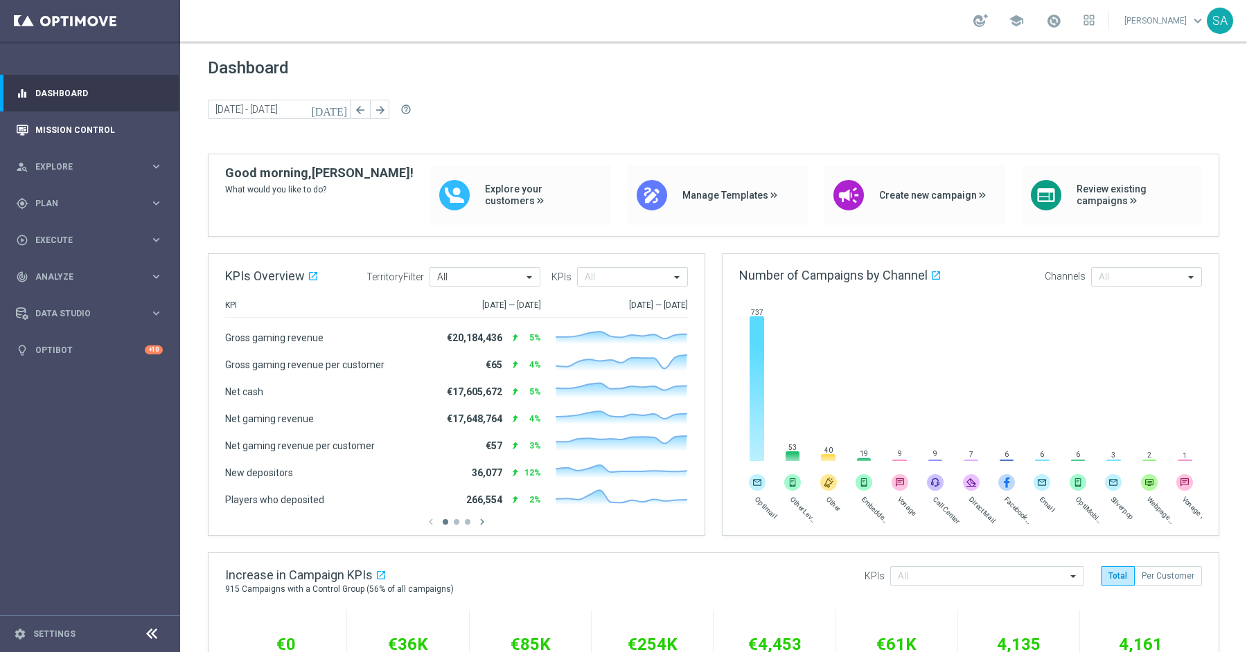 This screenshot has width=1247, height=652. What do you see at coordinates (154, 350) in the screenshot?
I see `div: +10` at bounding box center [154, 350].